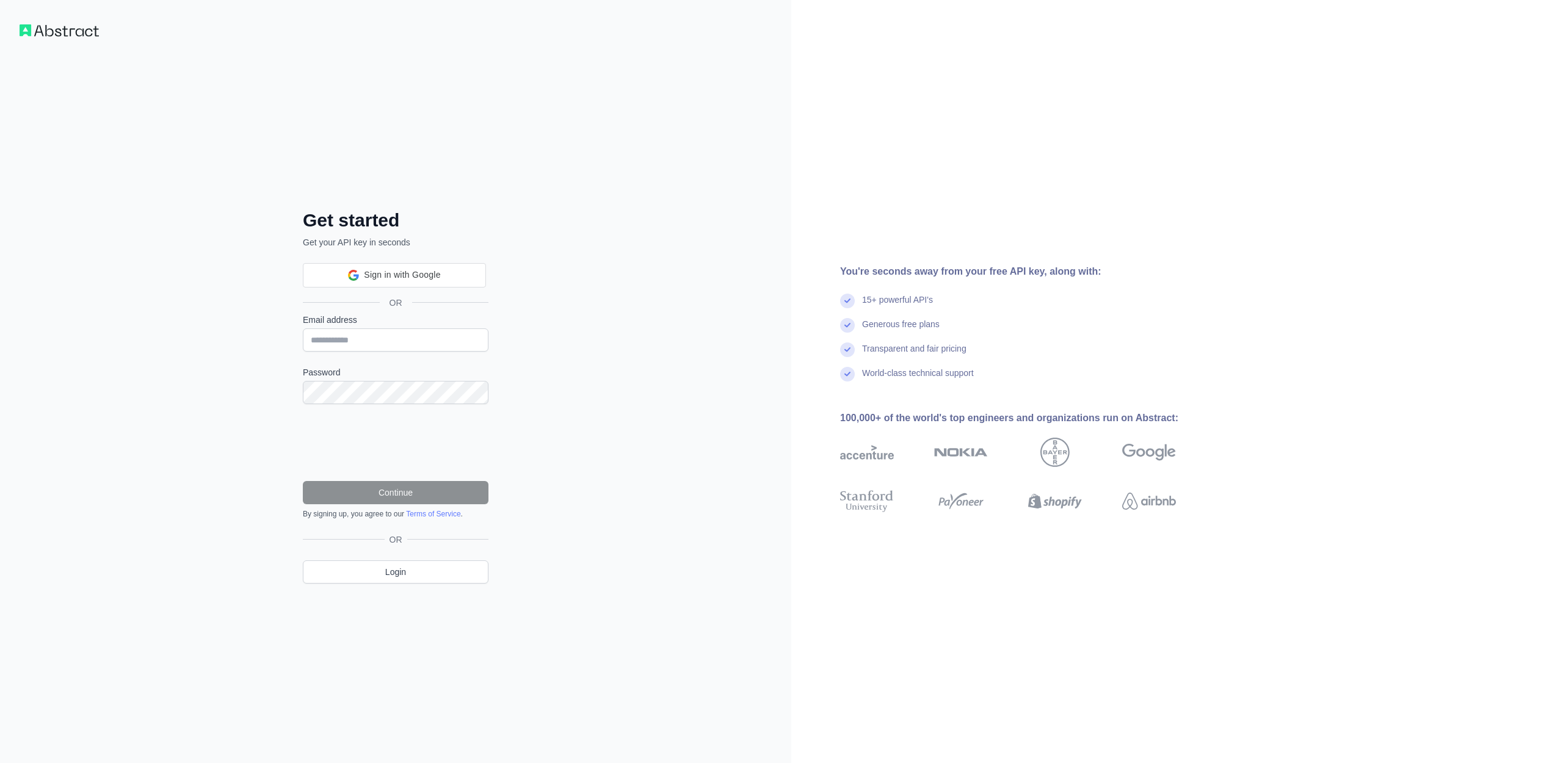  Describe the element at coordinates (867, 501) in the screenshot. I see `img: stanford university` at that location.